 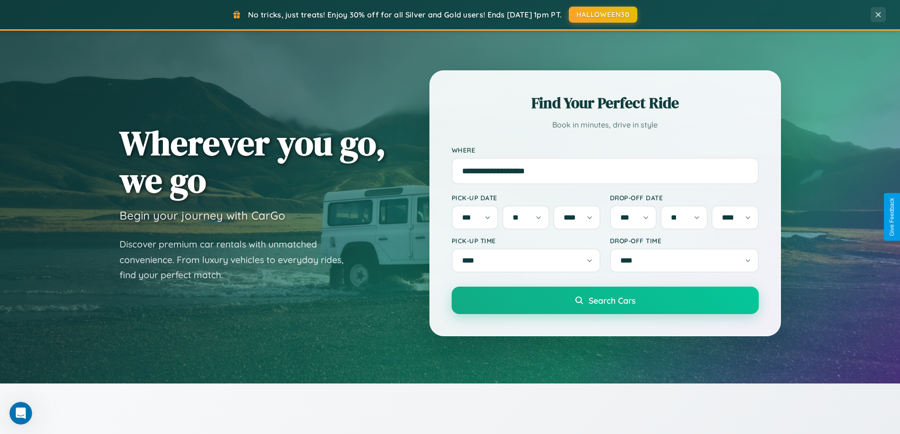 I want to click on span: Search Cars, so click(x=612, y=301).